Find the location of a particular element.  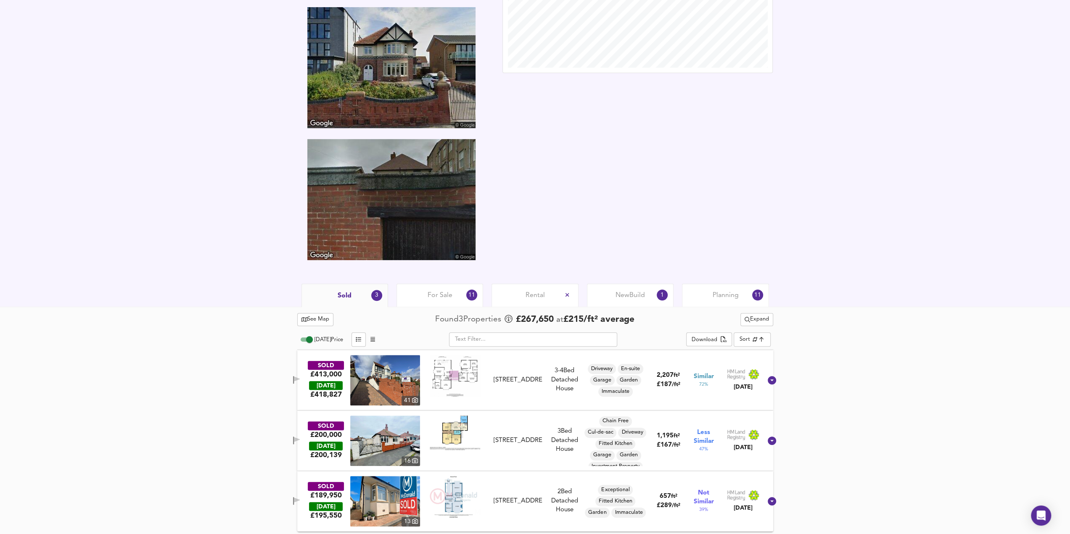

button: See Map is located at coordinates (315, 319).